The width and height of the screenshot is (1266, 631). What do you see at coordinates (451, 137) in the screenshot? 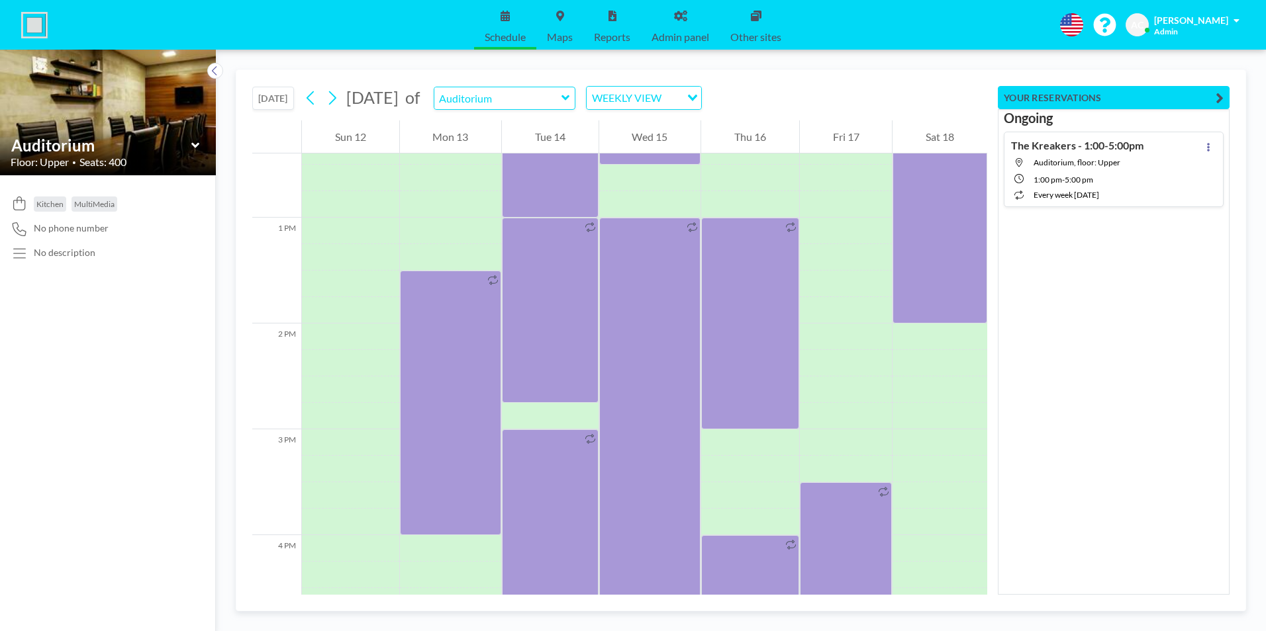
I see `div: Mon 13` at bounding box center [451, 137].